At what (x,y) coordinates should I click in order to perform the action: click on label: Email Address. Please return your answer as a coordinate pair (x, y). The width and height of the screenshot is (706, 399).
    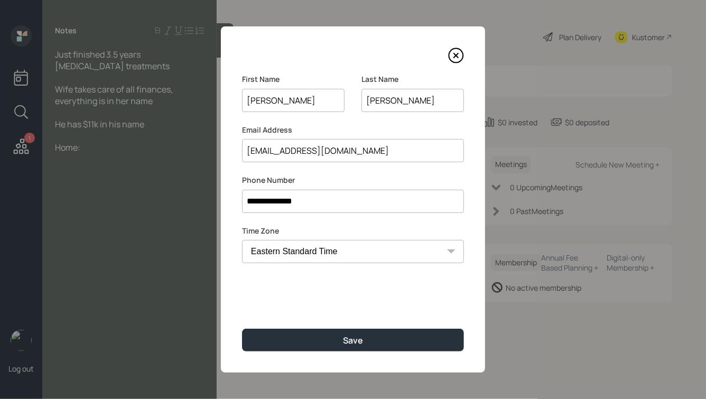
    Looking at the image, I should click on (353, 130).